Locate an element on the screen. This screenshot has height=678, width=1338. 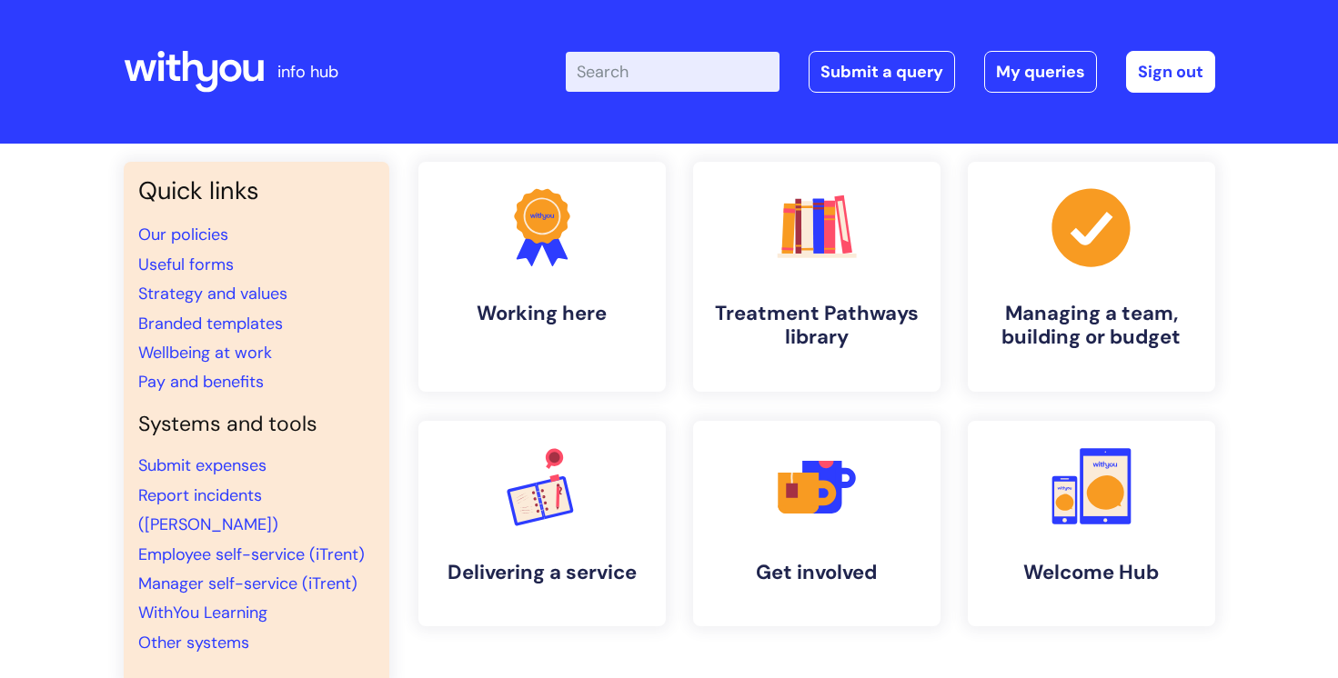
input: Search is located at coordinates (672, 72).